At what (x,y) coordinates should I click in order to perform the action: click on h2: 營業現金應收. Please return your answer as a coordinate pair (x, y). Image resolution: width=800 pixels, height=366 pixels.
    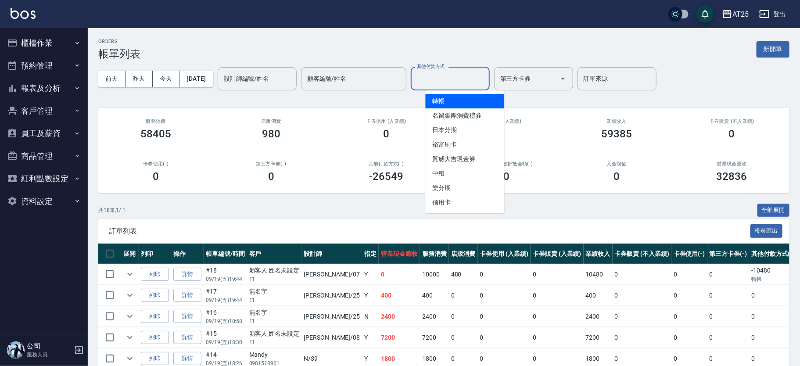
    Looking at the image, I should click on (732, 164).